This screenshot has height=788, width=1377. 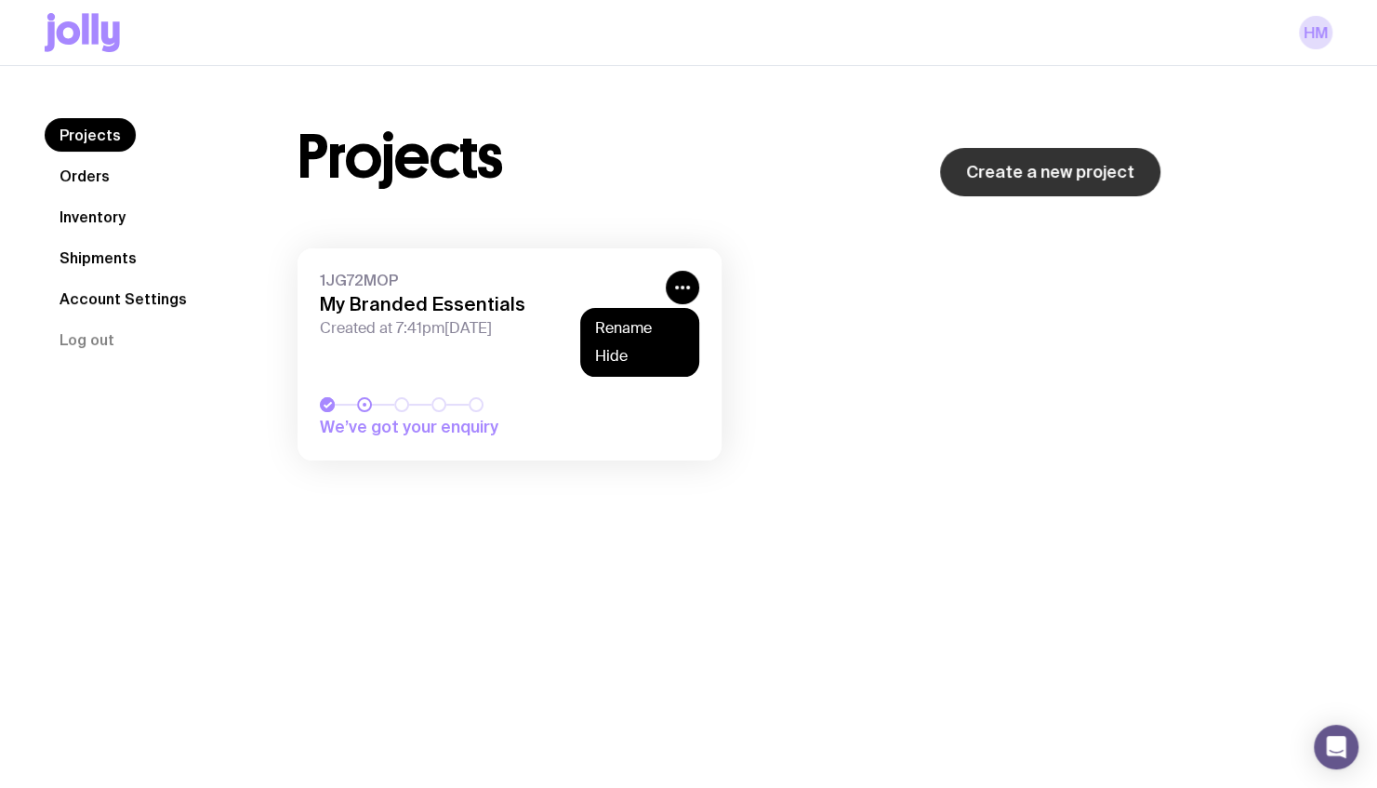 What do you see at coordinates (85, 176) in the screenshot?
I see `a: Orders` at bounding box center [85, 176].